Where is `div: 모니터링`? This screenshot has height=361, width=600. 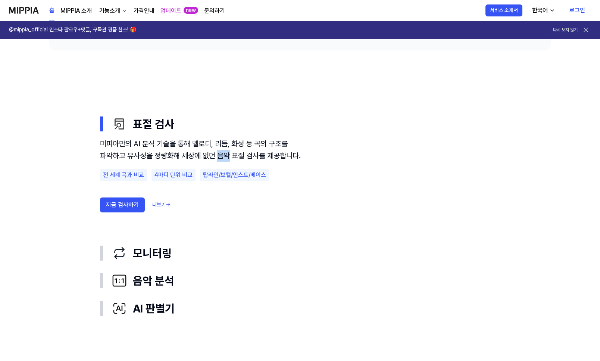 div: 모니터링 is located at coordinates (306, 253).